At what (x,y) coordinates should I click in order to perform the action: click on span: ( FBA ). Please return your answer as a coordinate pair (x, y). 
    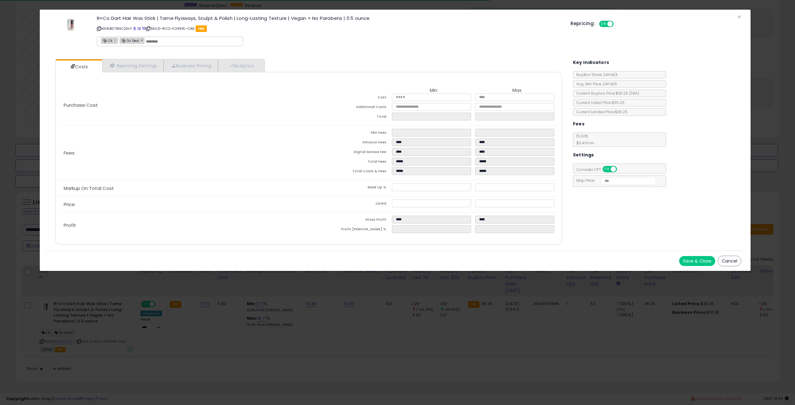
    Looking at the image, I should click on (634, 93).